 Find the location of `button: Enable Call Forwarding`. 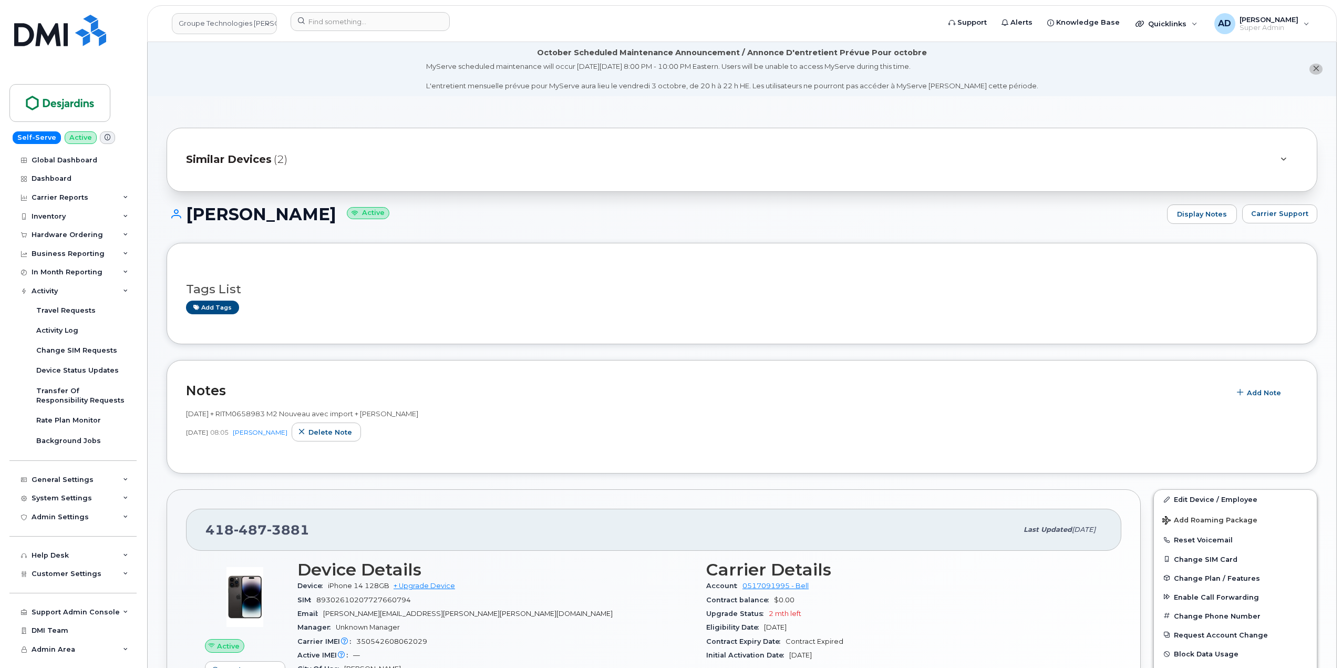

button: Enable Call Forwarding is located at coordinates (1236, 597).